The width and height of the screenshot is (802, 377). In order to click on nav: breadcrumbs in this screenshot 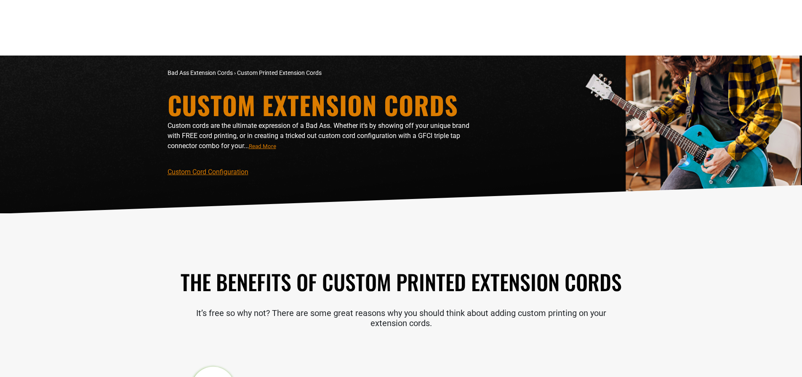, I will do `click(321, 73)`.